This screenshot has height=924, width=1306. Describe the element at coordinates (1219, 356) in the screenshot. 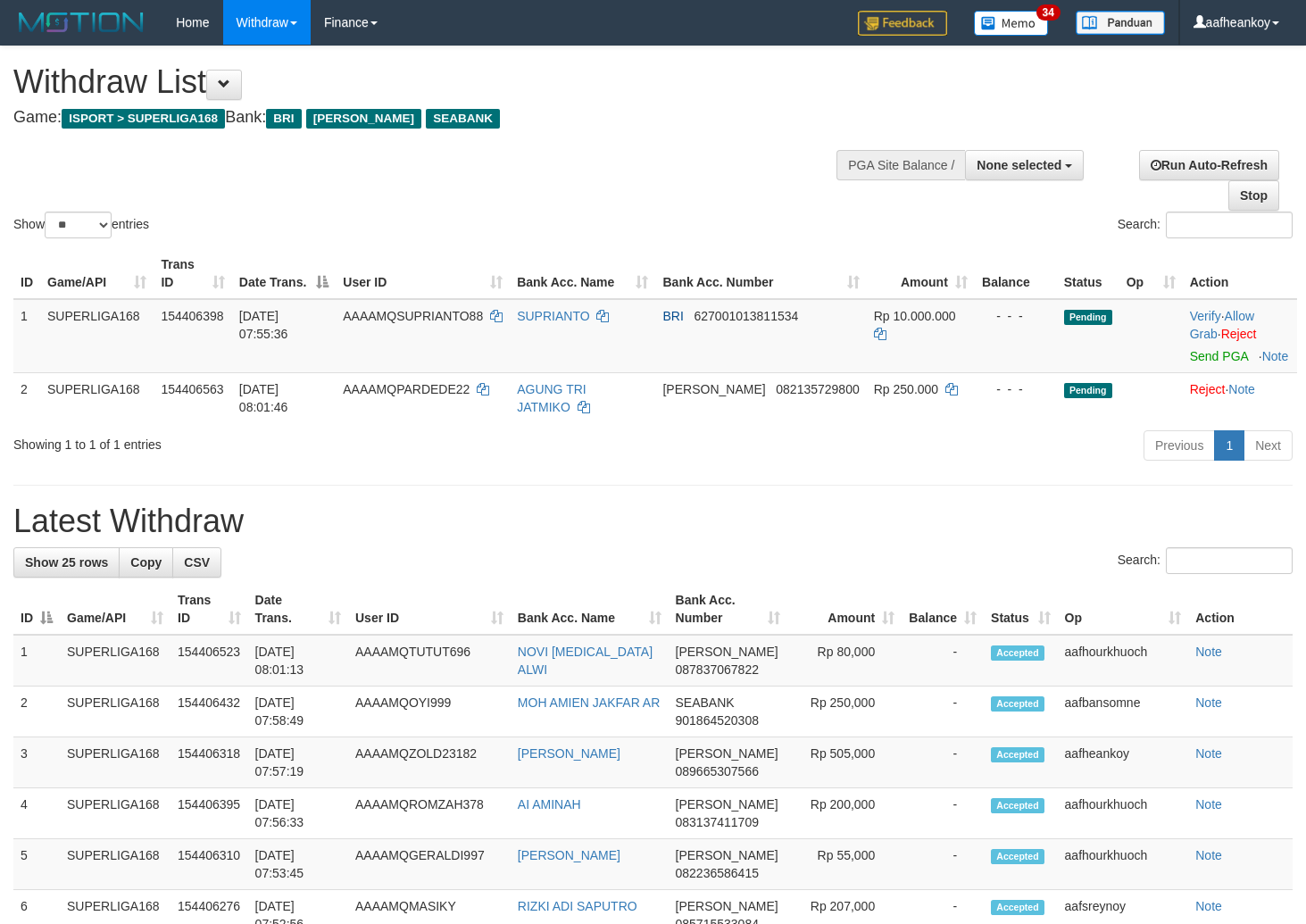

I see `a: Send PGA` at that location.